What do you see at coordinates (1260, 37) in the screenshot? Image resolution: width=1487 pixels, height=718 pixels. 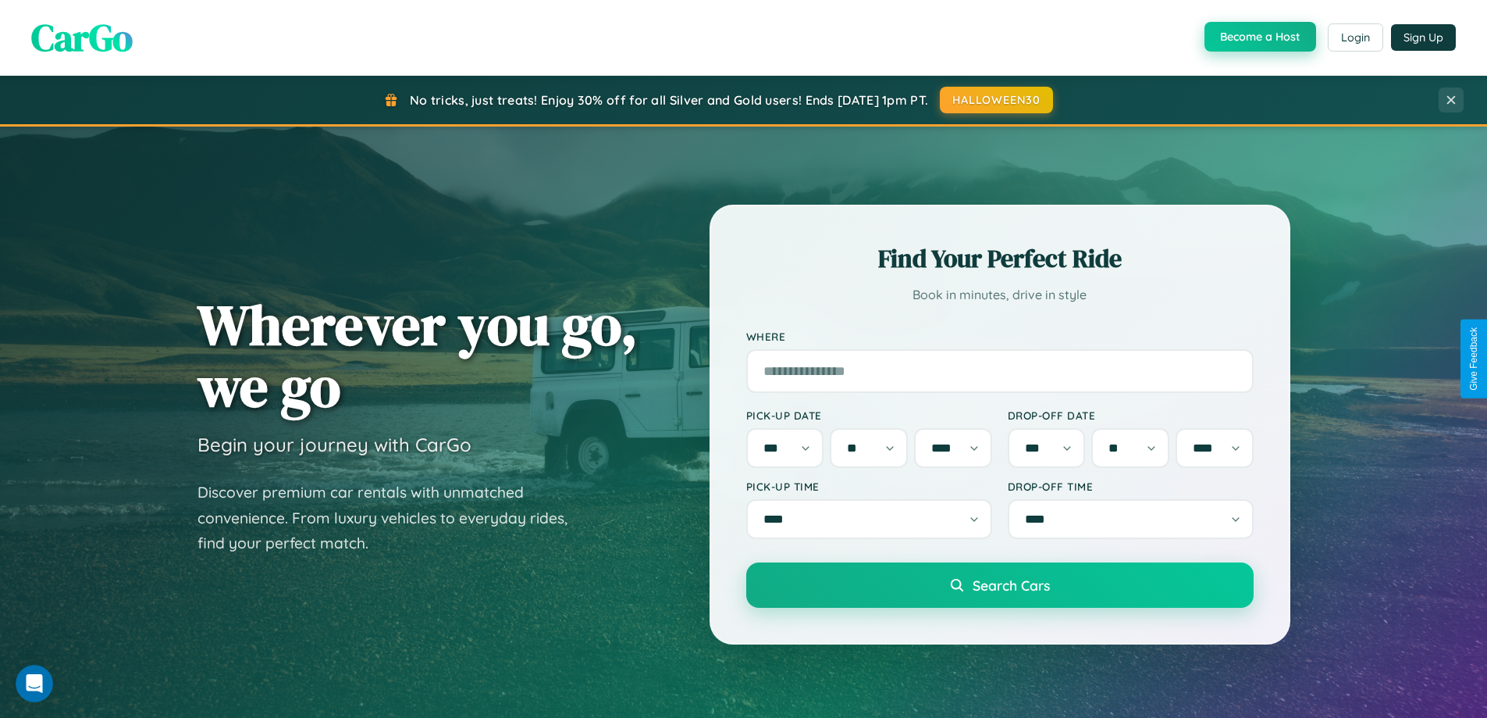 I see `button: Become a Host` at bounding box center [1260, 37].